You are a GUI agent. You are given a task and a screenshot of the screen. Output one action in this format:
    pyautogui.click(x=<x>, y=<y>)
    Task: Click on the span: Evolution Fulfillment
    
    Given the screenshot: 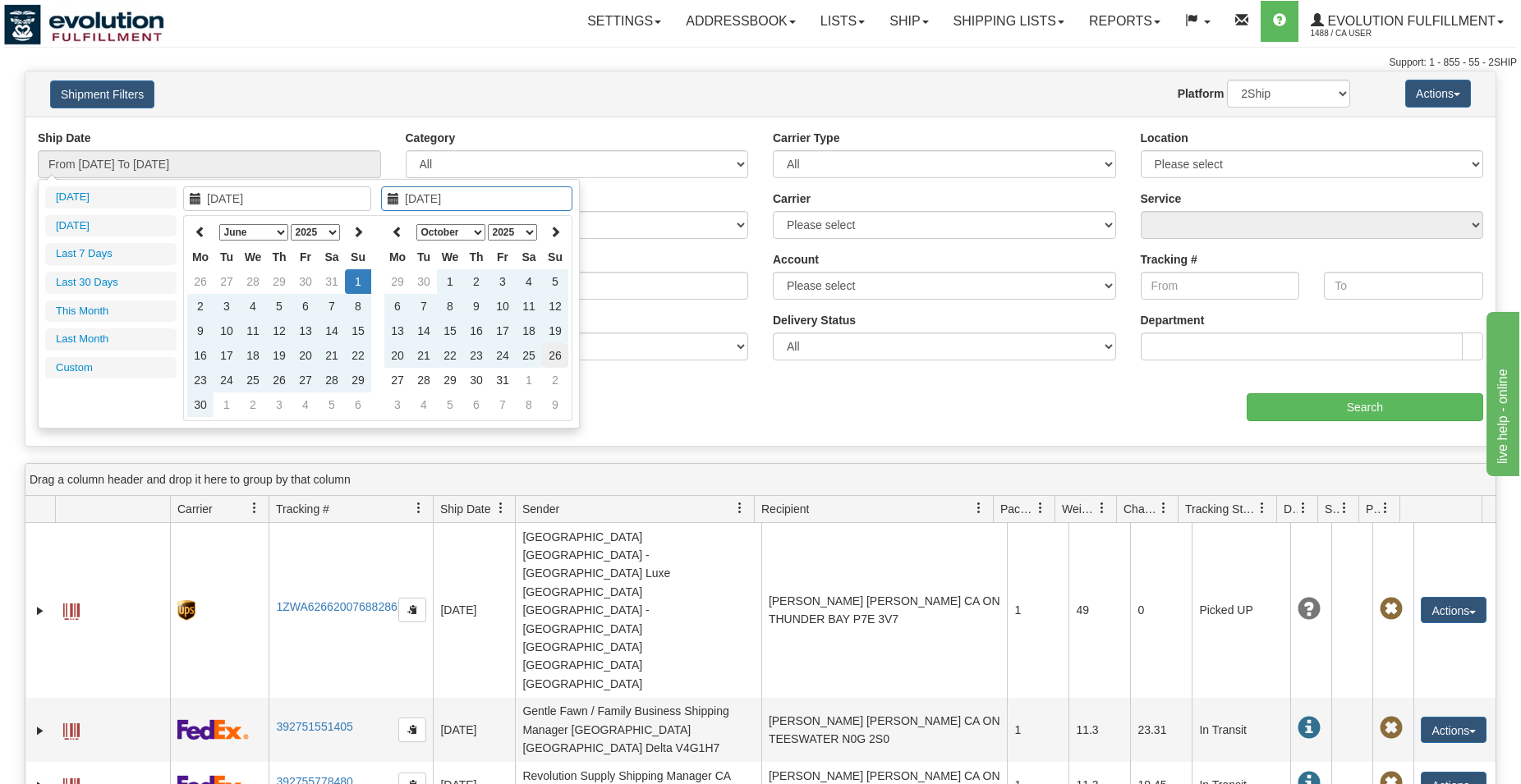 What is the action you would take?
    pyautogui.click(x=1410, y=21)
    